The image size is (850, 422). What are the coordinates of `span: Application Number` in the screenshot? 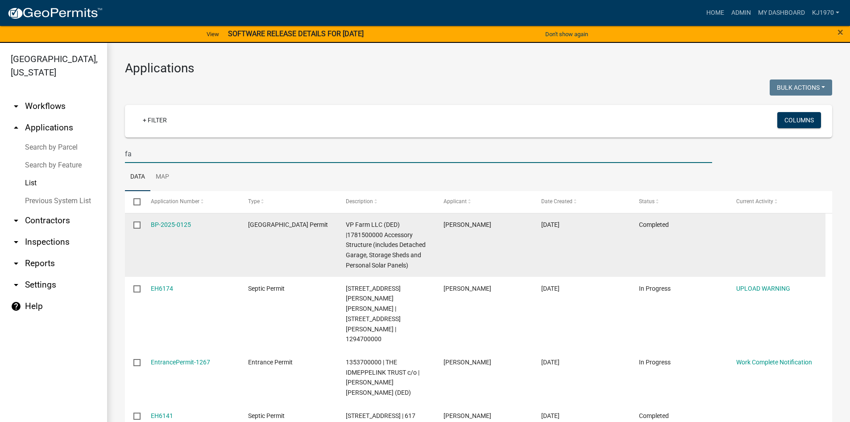 It's located at (175, 201).